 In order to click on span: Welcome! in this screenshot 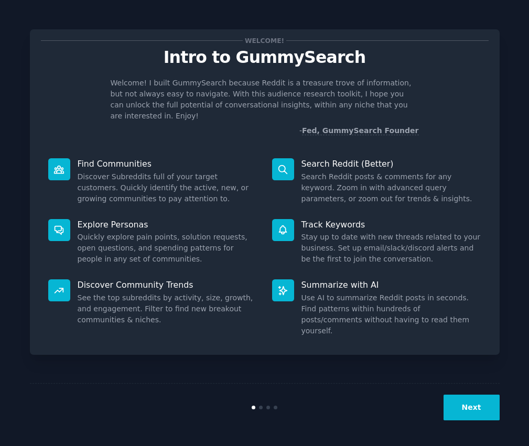, I will do `click(264, 40)`.